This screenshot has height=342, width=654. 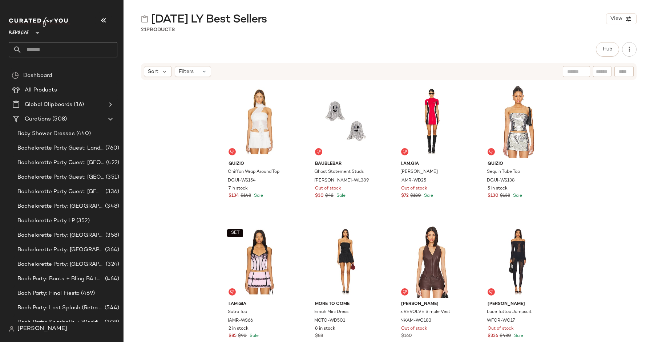 I want to click on span: Filters, so click(x=186, y=72).